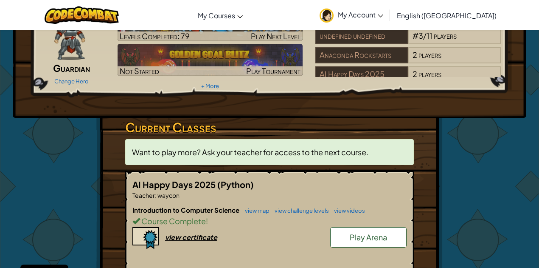 The width and height of the screenshot is (539, 268). I want to click on a: view certificate, so click(175, 237).